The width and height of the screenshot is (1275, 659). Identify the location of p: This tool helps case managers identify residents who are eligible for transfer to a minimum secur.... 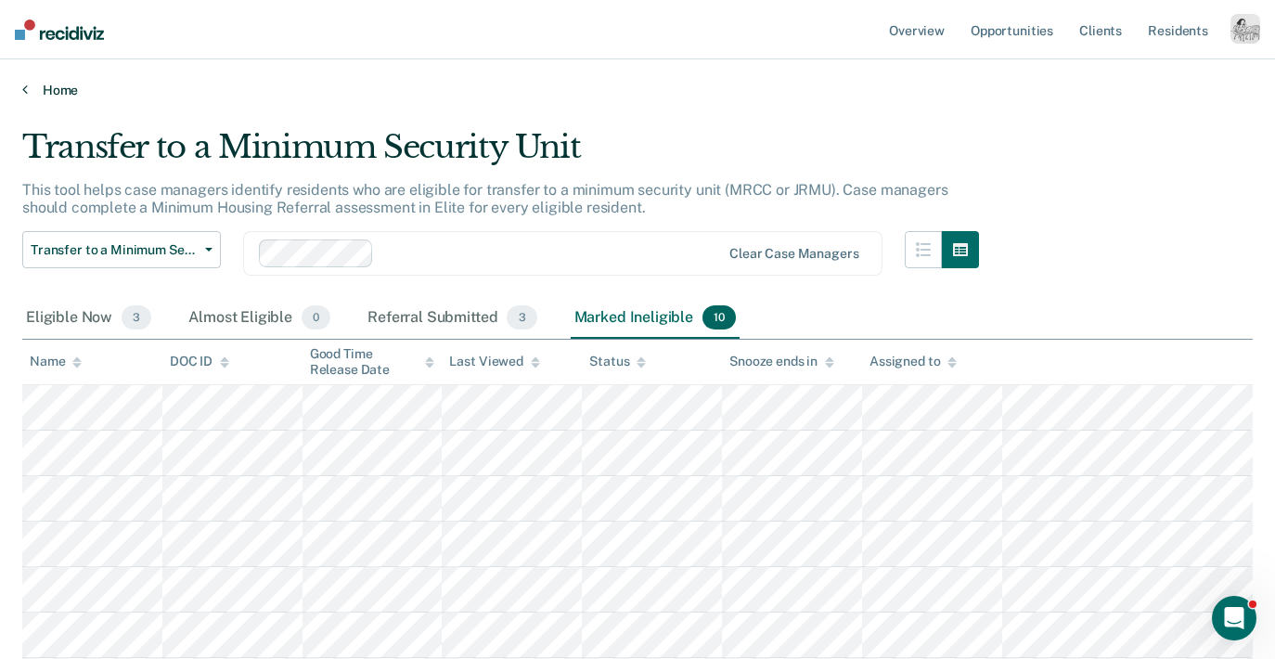
(484, 199).